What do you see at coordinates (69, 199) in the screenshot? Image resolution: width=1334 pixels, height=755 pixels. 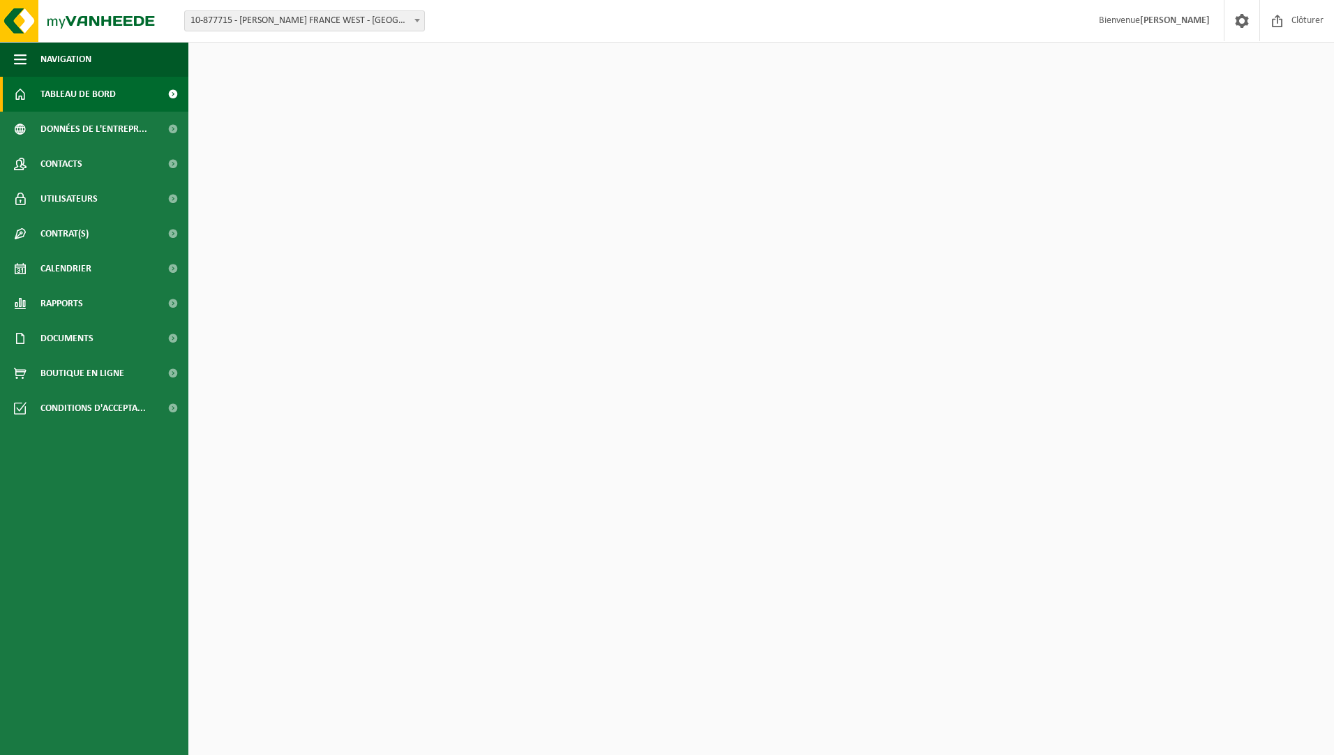 I see `span: Utilisateurs` at bounding box center [69, 199].